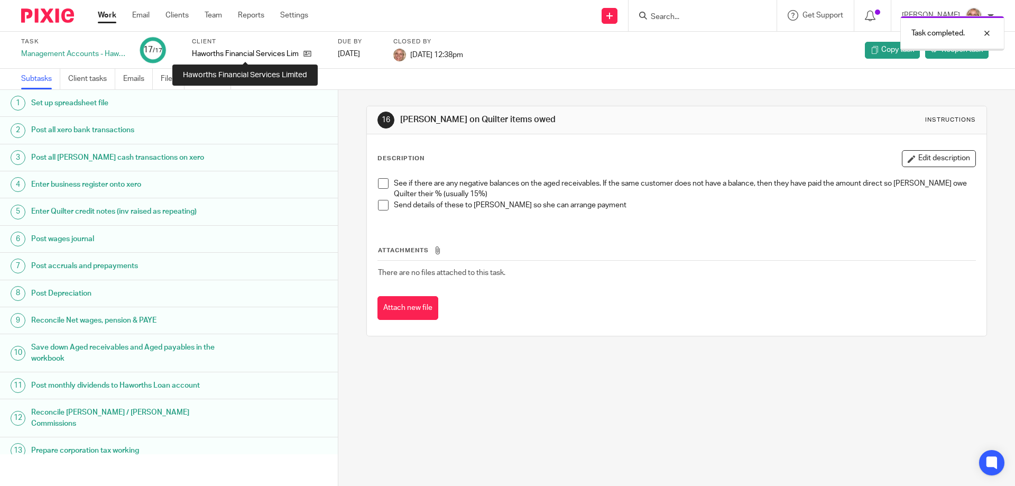 The image size is (1015, 486). What do you see at coordinates (91, 79) in the screenshot?
I see `a: Client tasks` at bounding box center [91, 79].